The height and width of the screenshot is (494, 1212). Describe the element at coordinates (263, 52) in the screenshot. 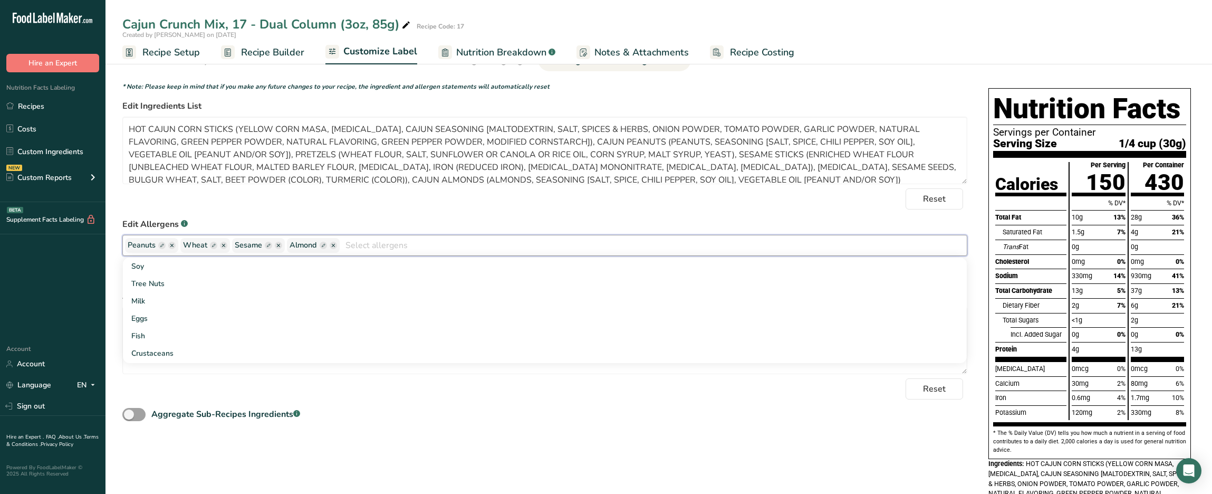

I see `a: Recipe Builder` at that location.